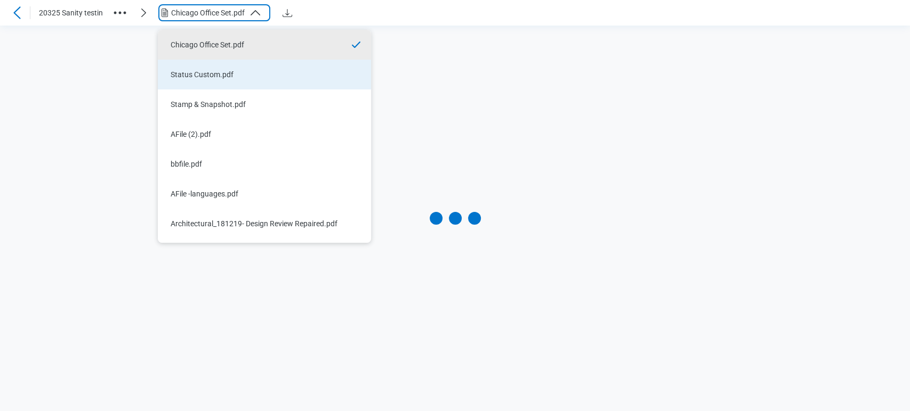 The width and height of the screenshot is (910, 411). Describe the element at coordinates (71, 13) in the screenshot. I see `span: 20325 Sanity testin` at that location.